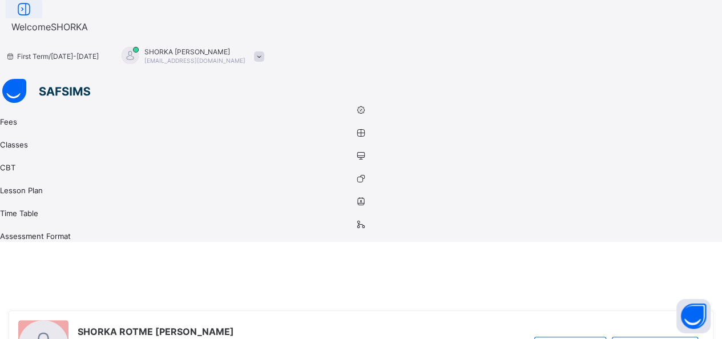 This screenshot has width=722, height=339. I want to click on span: session/term information, so click(52, 56).